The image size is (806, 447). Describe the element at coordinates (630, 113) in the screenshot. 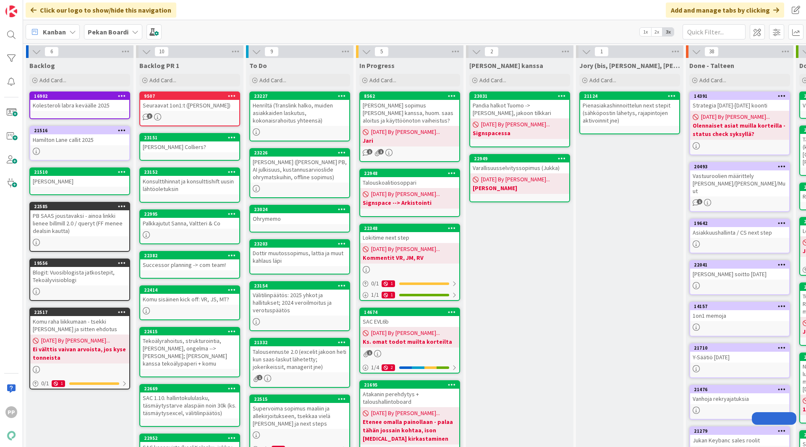

I see `div: Pienasiakashinnoittelun next stepit (sähköpostin lähetys, rajapintojen aktivoinnit jne)` at that location.